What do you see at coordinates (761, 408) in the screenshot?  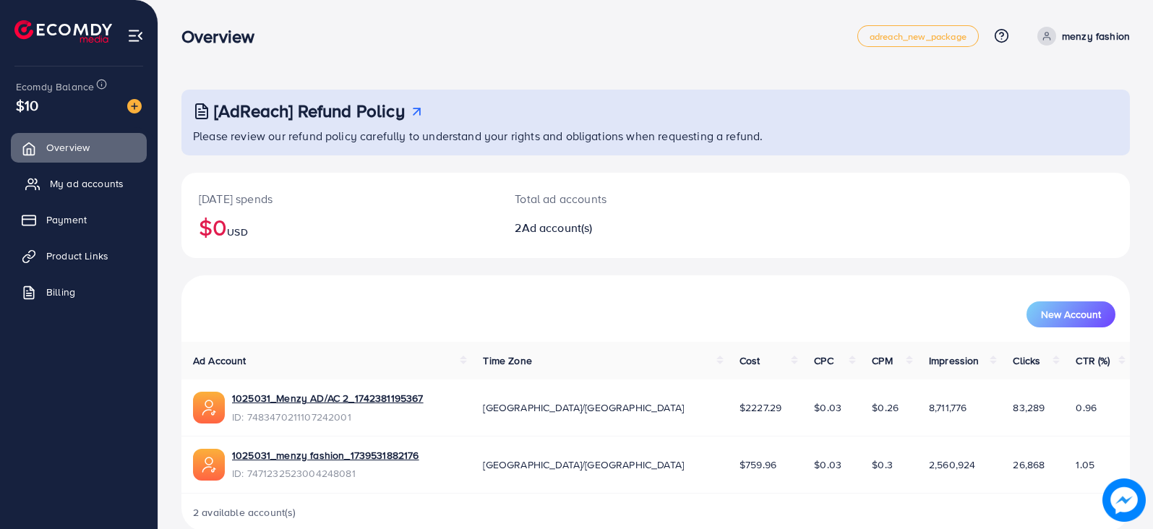 I see `span: $2227.29` at bounding box center [761, 408].